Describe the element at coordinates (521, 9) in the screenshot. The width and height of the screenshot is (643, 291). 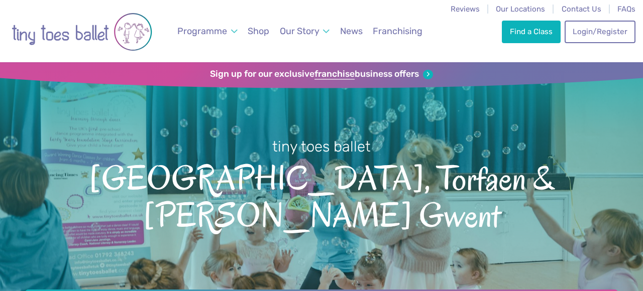
I see `a: Our Locations` at that location.